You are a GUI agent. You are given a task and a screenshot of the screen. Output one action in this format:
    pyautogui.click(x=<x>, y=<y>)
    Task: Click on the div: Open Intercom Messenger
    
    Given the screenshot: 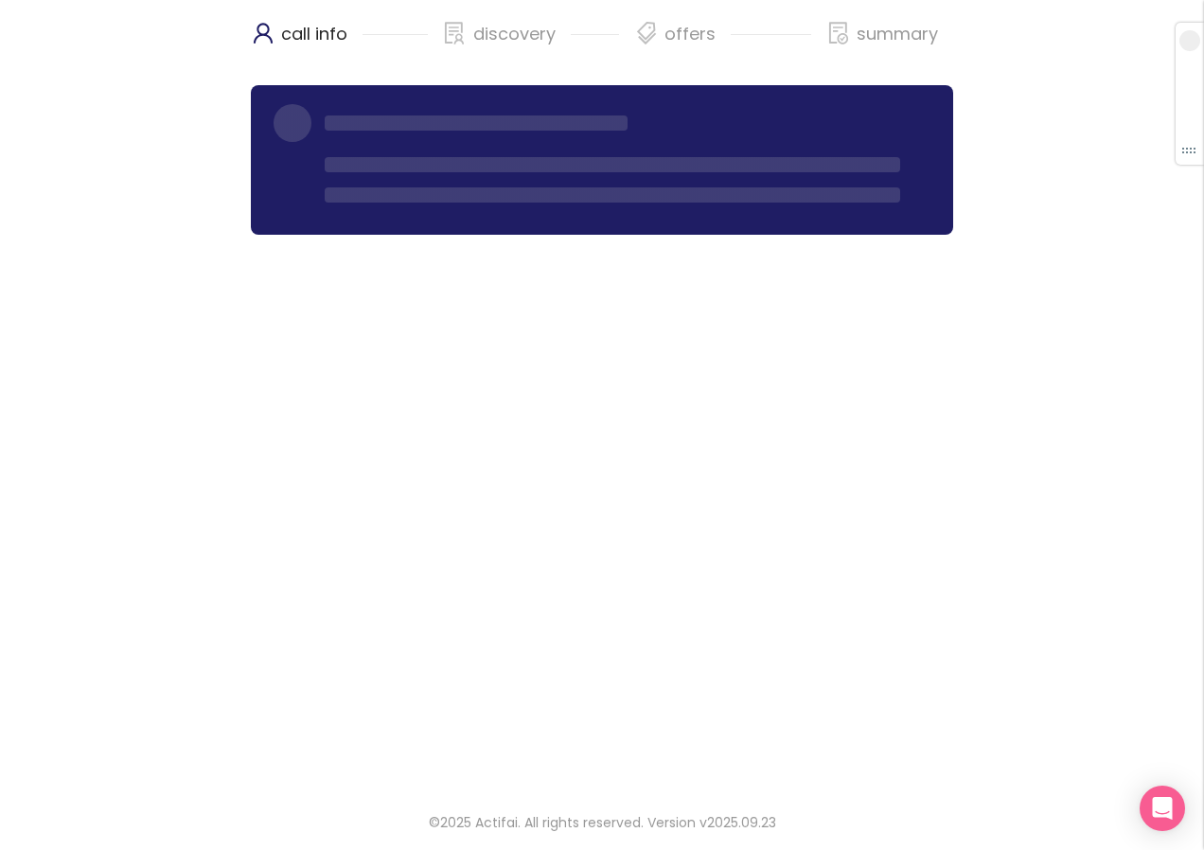 What is the action you would take?
    pyautogui.click(x=1162, y=808)
    